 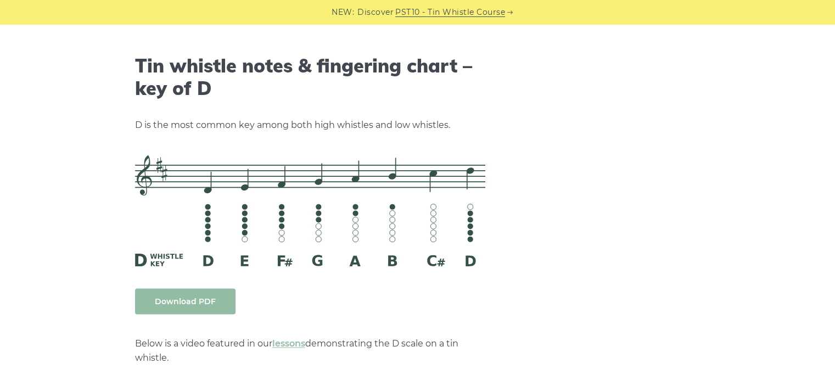 What do you see at coordinates (450, 12) in the screenshot?
I see `a: PST10 - Tin Whistle Course` at bounding box center [450, 12].